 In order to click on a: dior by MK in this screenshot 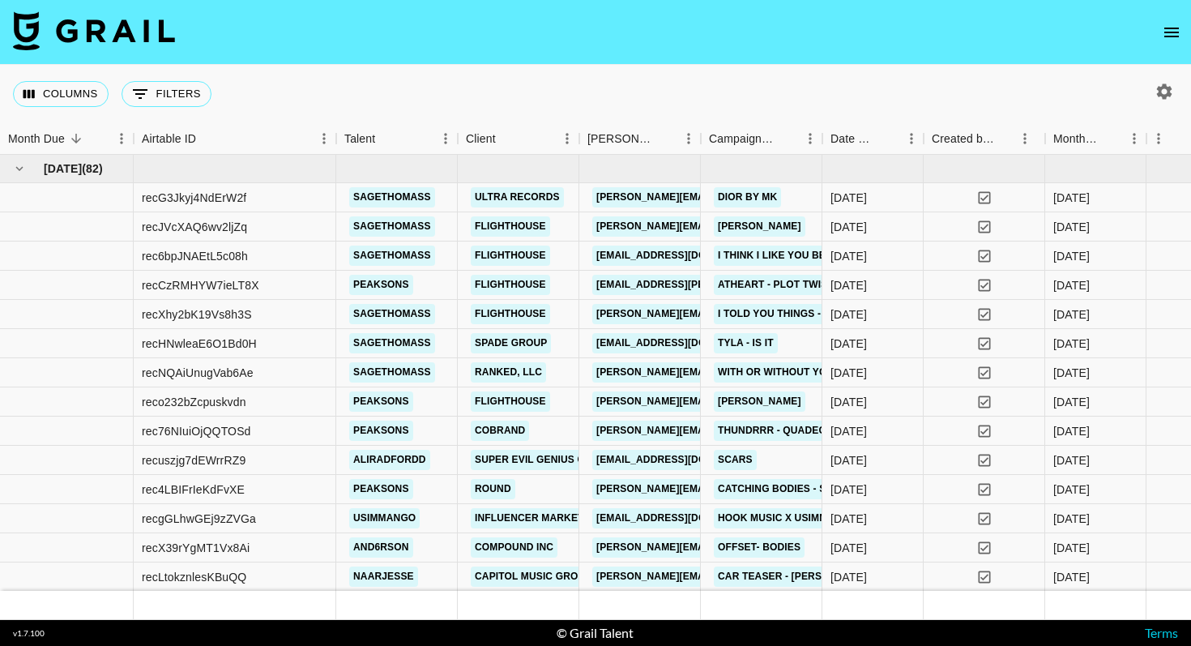, I will do `click(747, 197)`.